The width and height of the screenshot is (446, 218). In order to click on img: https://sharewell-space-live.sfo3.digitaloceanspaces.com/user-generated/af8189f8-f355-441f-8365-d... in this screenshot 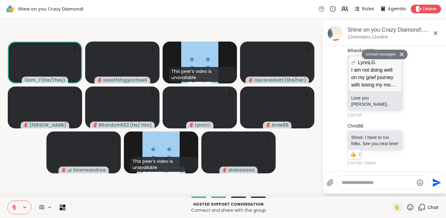, I will do `click(339, 129)`.